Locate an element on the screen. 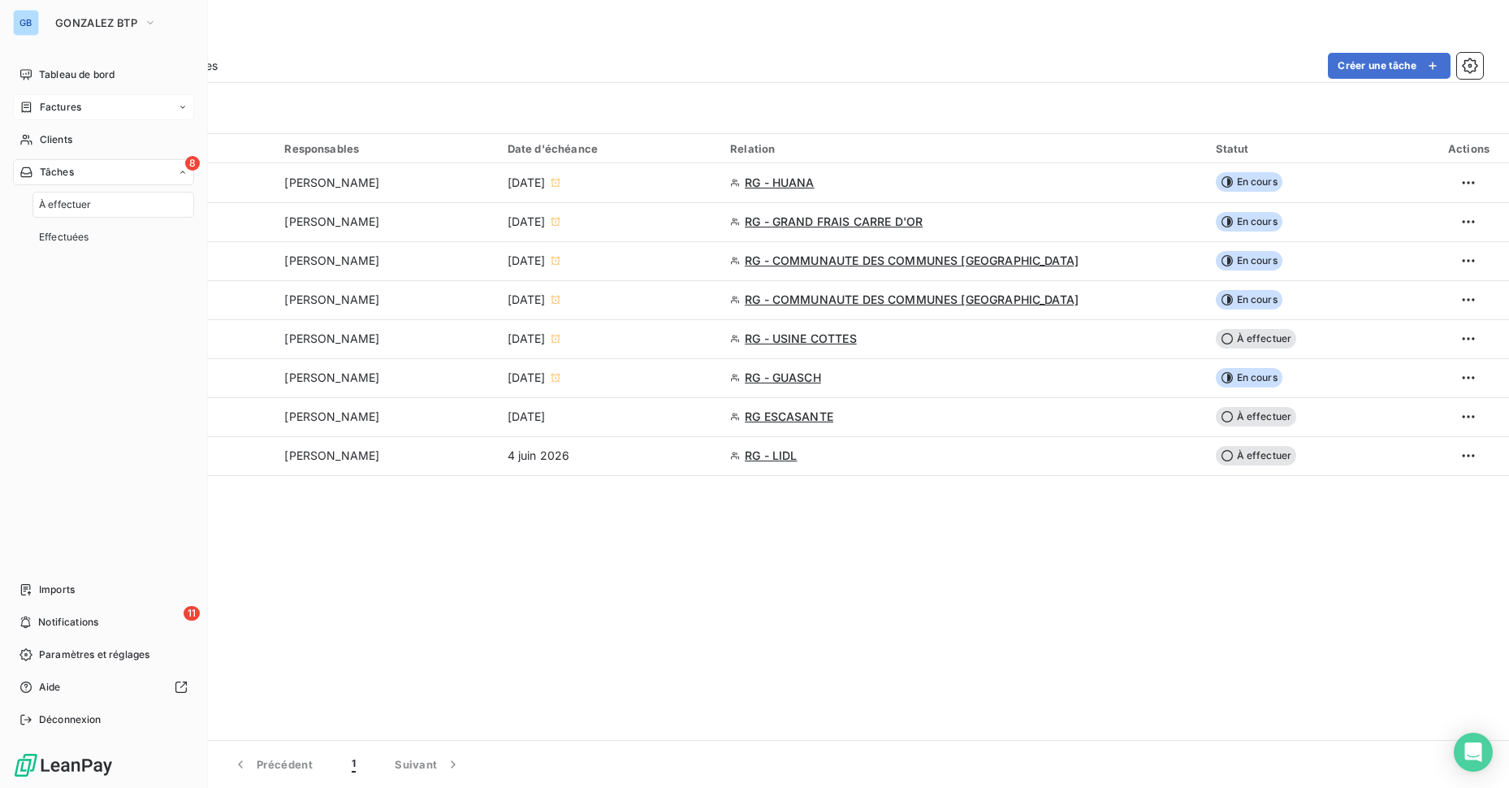 This screenshot has height=788, width=1509. div: Actions is located at coordinates (1468, 149).